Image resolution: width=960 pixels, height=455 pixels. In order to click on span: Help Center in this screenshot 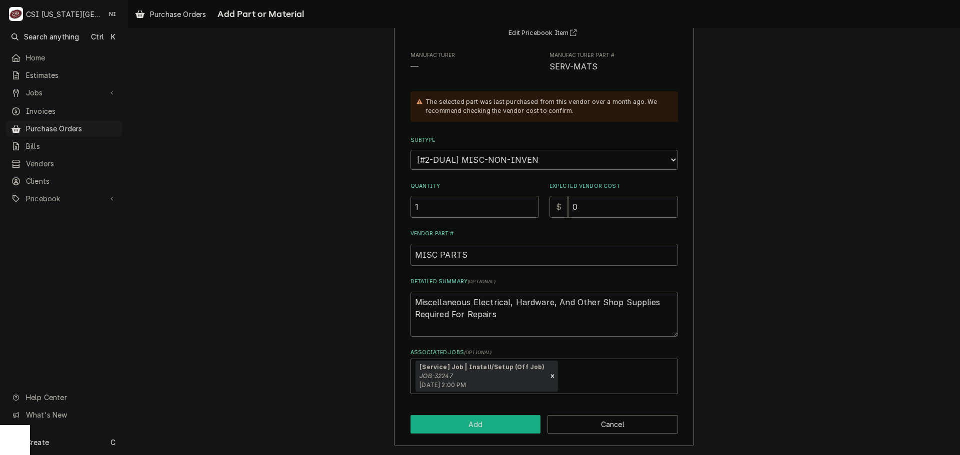, I will do `click(71, 397)`.